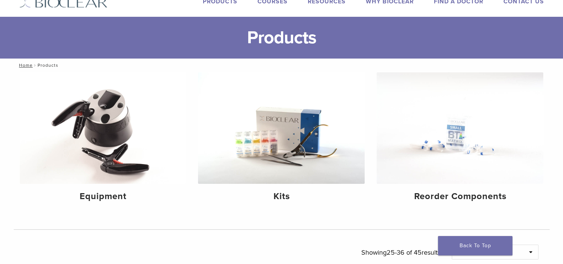 This screenshot has height=264, width=563. What do you see at coordinates (103, 140) in the screenshot?
I see `a: Equipment` at bounding box center [103, 140].